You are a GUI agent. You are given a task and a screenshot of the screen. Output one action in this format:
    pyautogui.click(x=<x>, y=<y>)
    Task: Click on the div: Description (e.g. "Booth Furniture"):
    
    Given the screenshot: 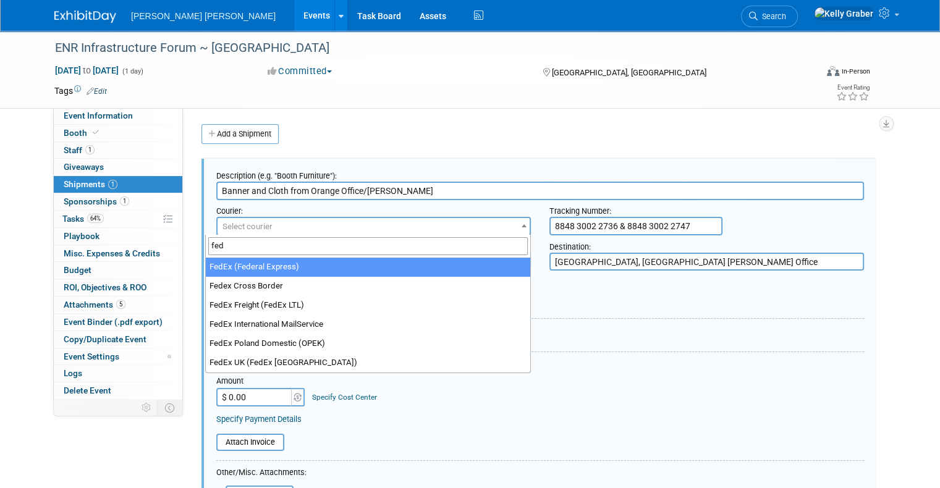 What is the action you would take?
    pyautogui.click(x=540, y=173)
    